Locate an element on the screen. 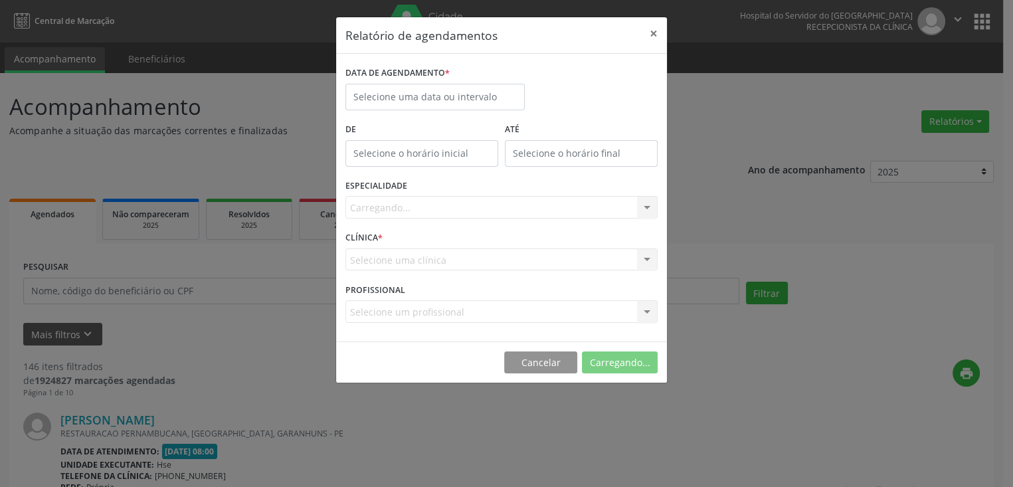  button: Cancelar is located at coordinates (541, 363).